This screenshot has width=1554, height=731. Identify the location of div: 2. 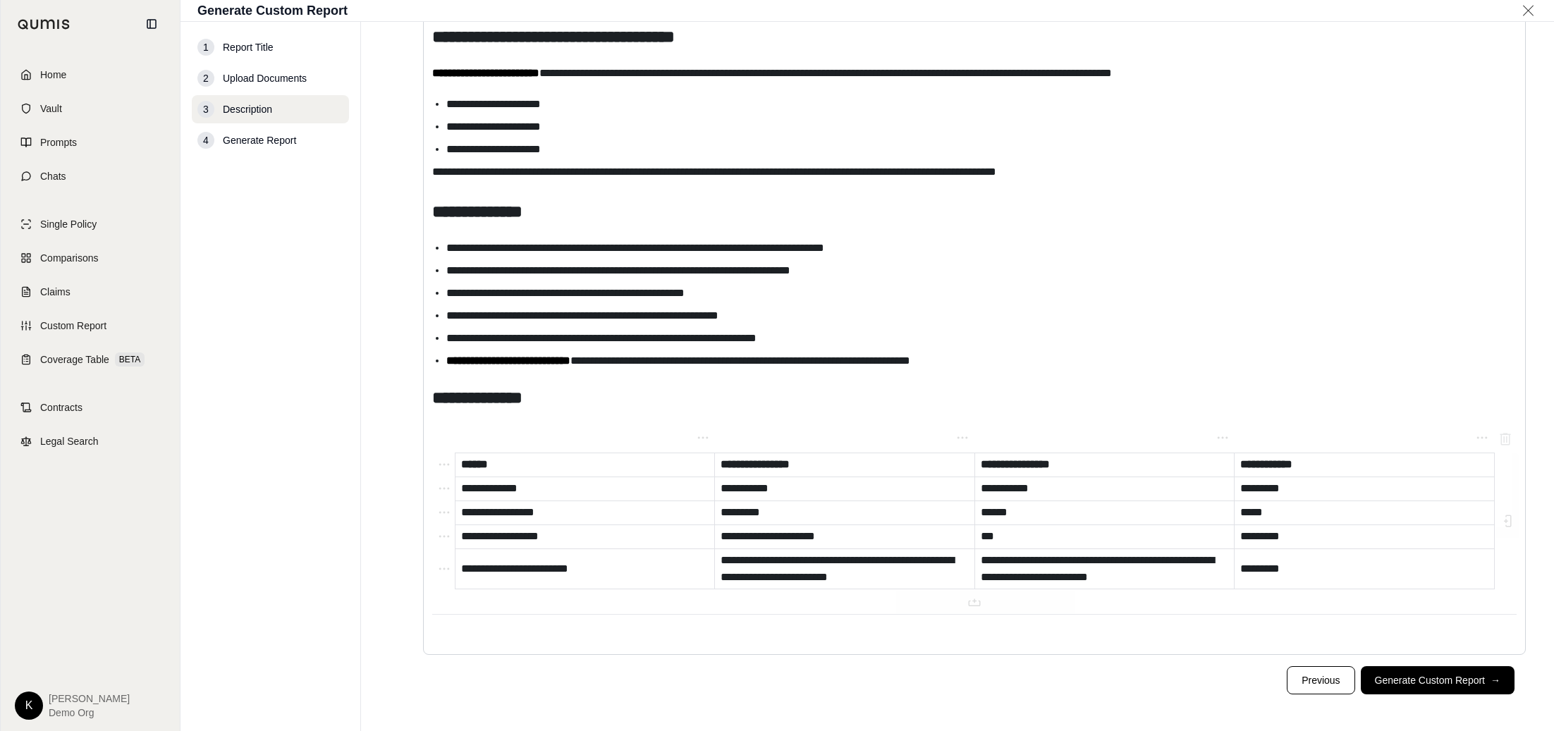
(206, 78).